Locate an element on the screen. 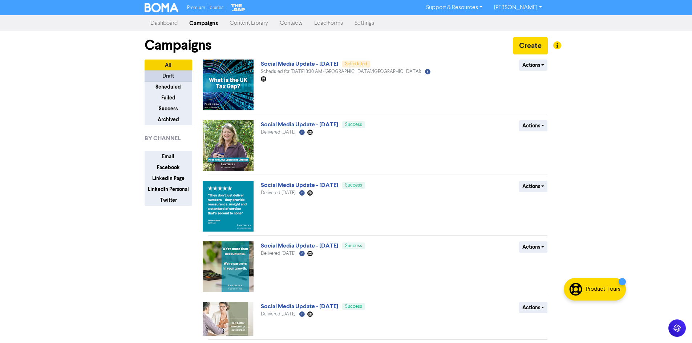 The image size is (692, 343). div: Chat Widget is located at coordinates (674, 326).